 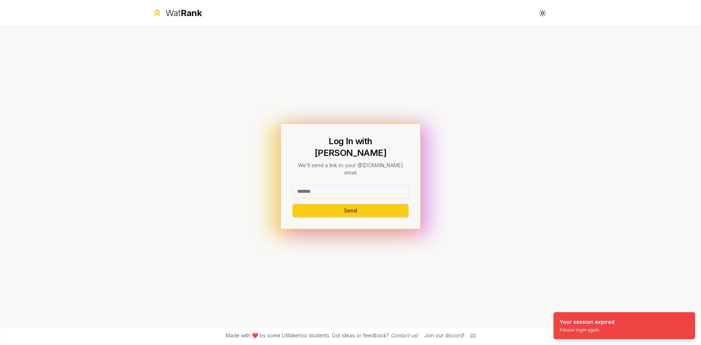 What do you see at coordinates (587, 322) in the screenshot?
I see `div: Your session expired` at bounding box center [587, 322].